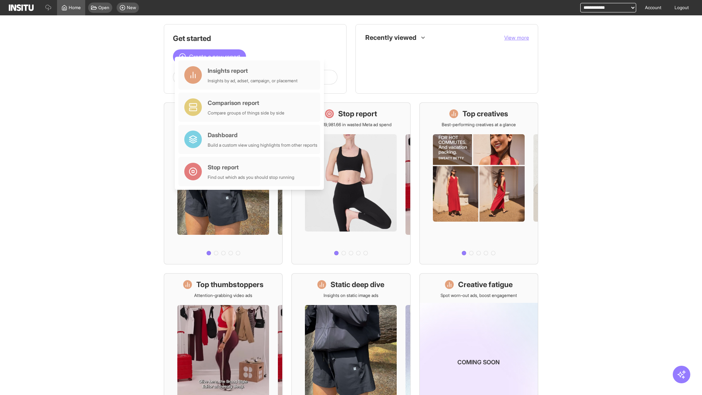 Image resolution: width=702 pixels, height=395 pixels. What do you see at coordinates (478, 183) in the screenshot?
I see `a: Top creativesBest-performing creatives at a glance` at bounding box center [478, 183].